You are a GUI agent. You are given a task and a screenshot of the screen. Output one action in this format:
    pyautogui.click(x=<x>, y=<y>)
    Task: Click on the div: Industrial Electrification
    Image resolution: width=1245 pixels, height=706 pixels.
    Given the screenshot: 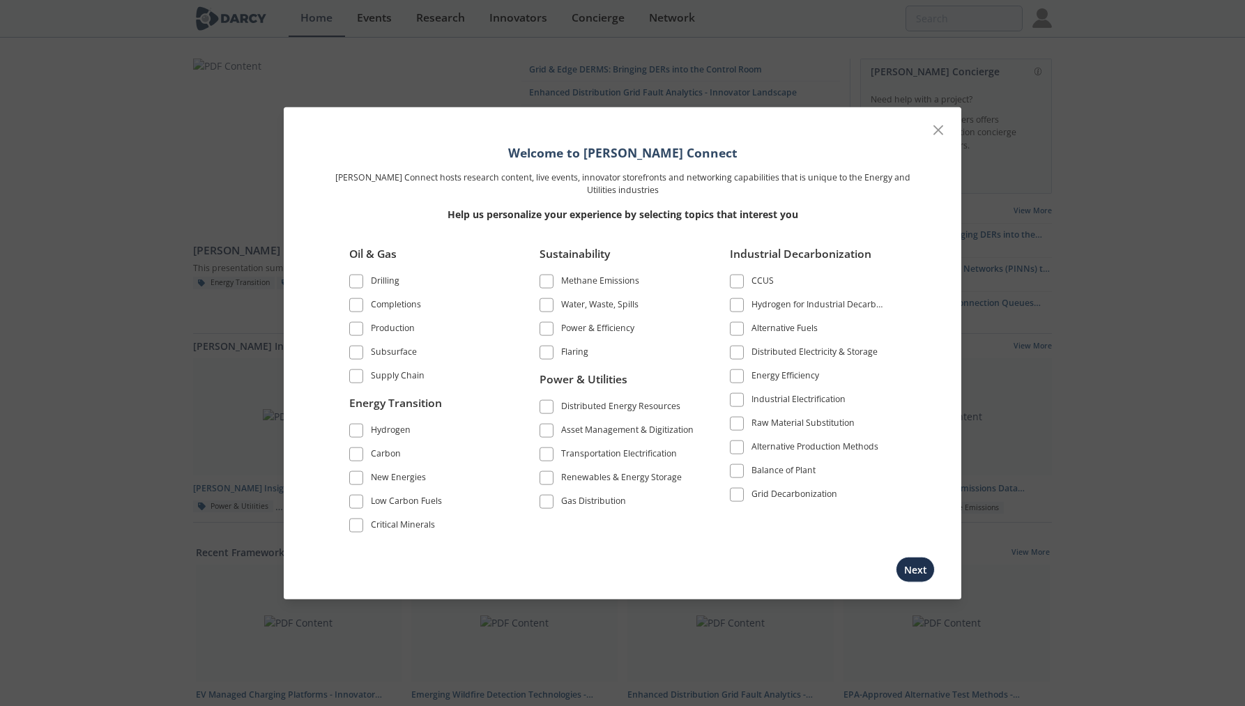 What is the action you would take?
    pyautogui.click(x=798, y=401)
    